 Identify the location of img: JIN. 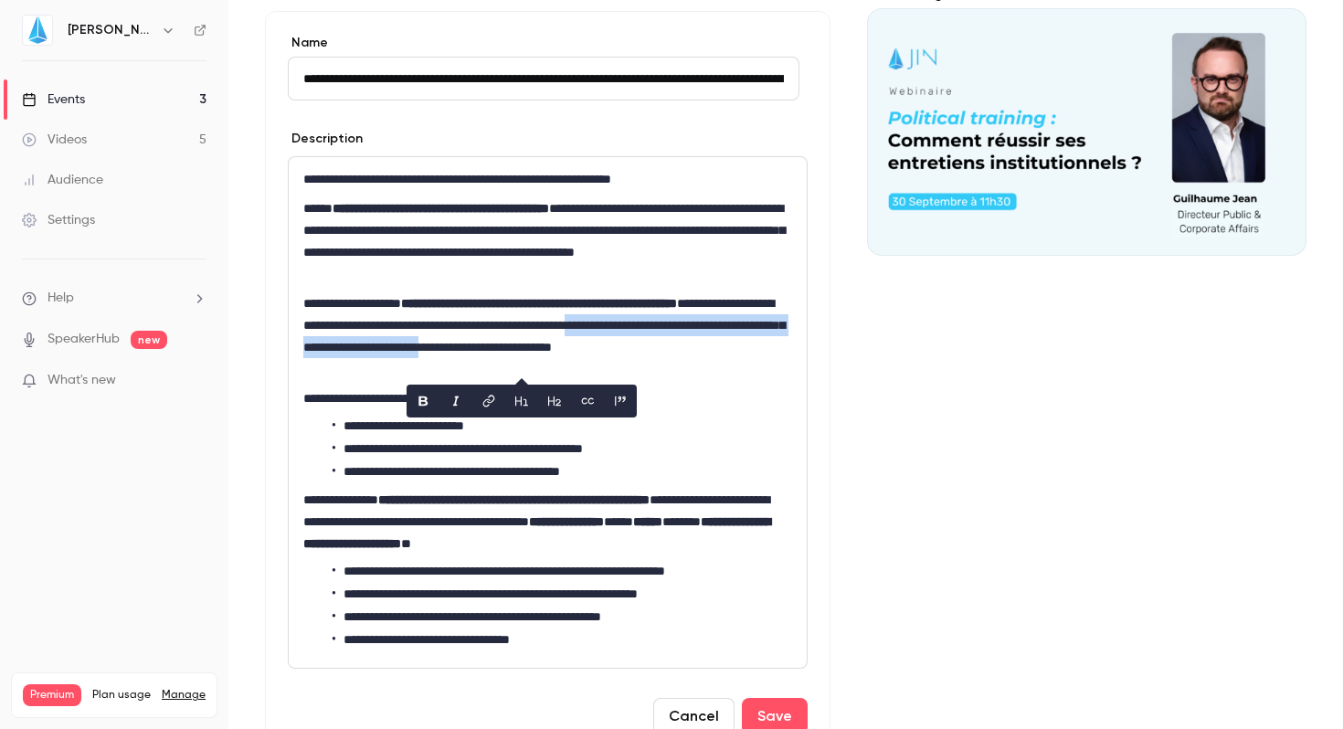
(37, 30).